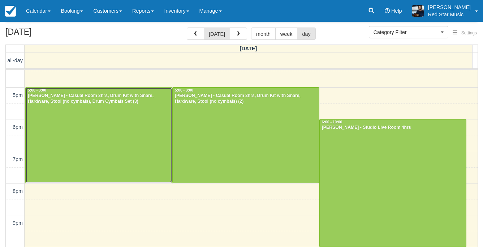  I want to click on button: month, so click(263, 34).